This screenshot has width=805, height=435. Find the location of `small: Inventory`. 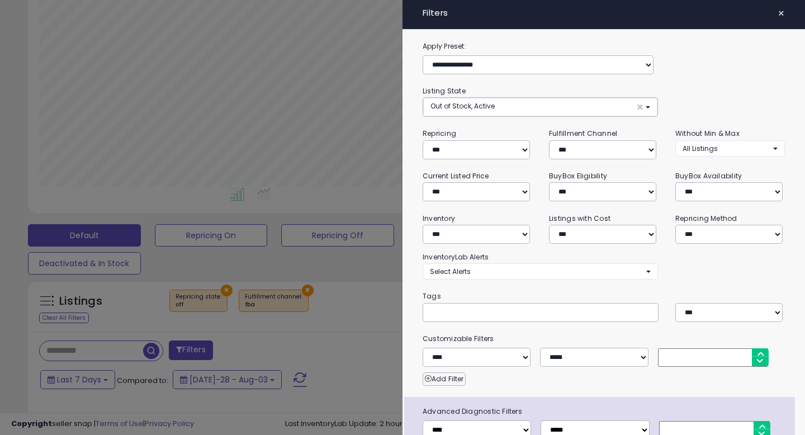

small: Inventory is located at coordinates (439, 218).